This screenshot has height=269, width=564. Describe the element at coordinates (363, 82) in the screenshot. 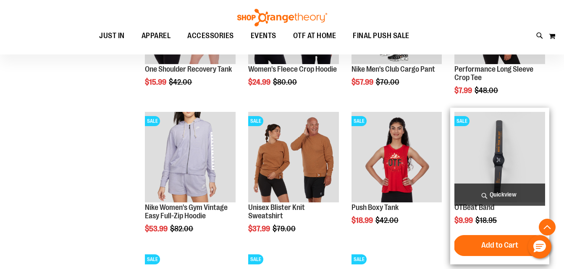

I see `span: $57.99` at that location.